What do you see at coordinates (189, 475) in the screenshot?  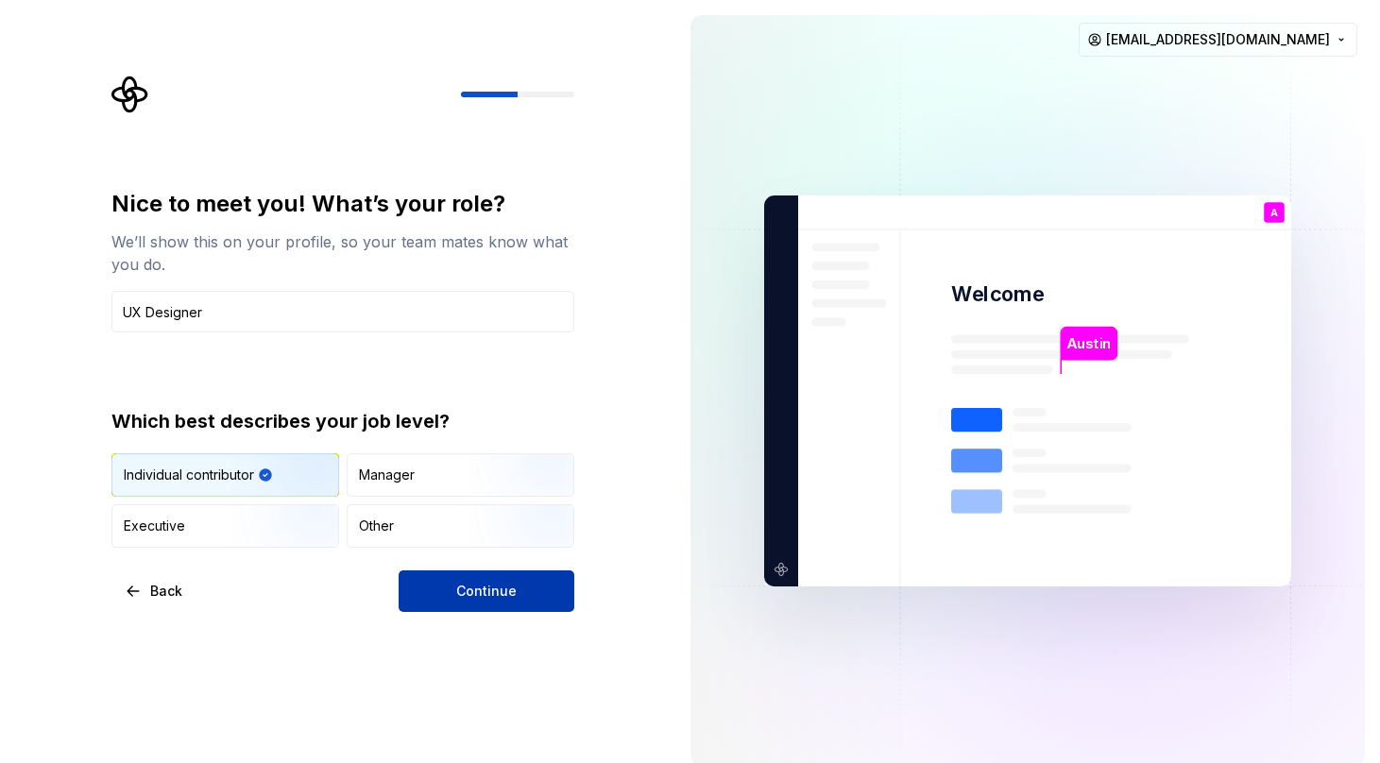 I see `div: Individual contributor` at bounding box center [189, 475].